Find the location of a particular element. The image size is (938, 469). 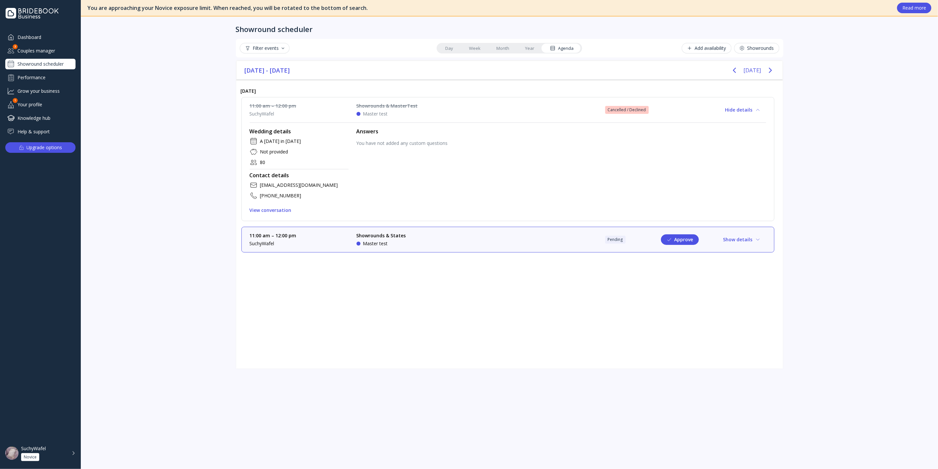

div: Help & support is located at coordinates (40, 131).